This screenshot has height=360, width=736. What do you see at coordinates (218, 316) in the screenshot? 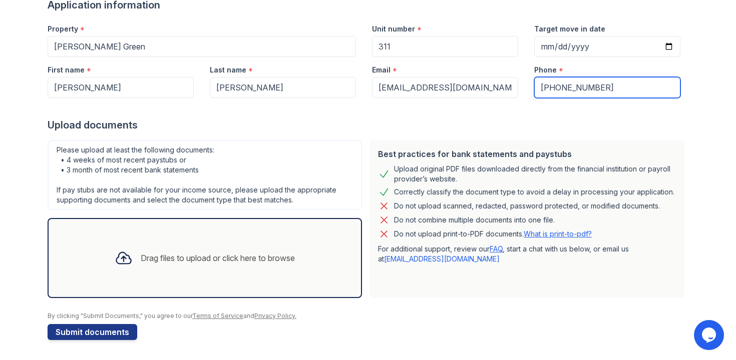
I see `a: Terms of Service` at bounding box center [218, 316].